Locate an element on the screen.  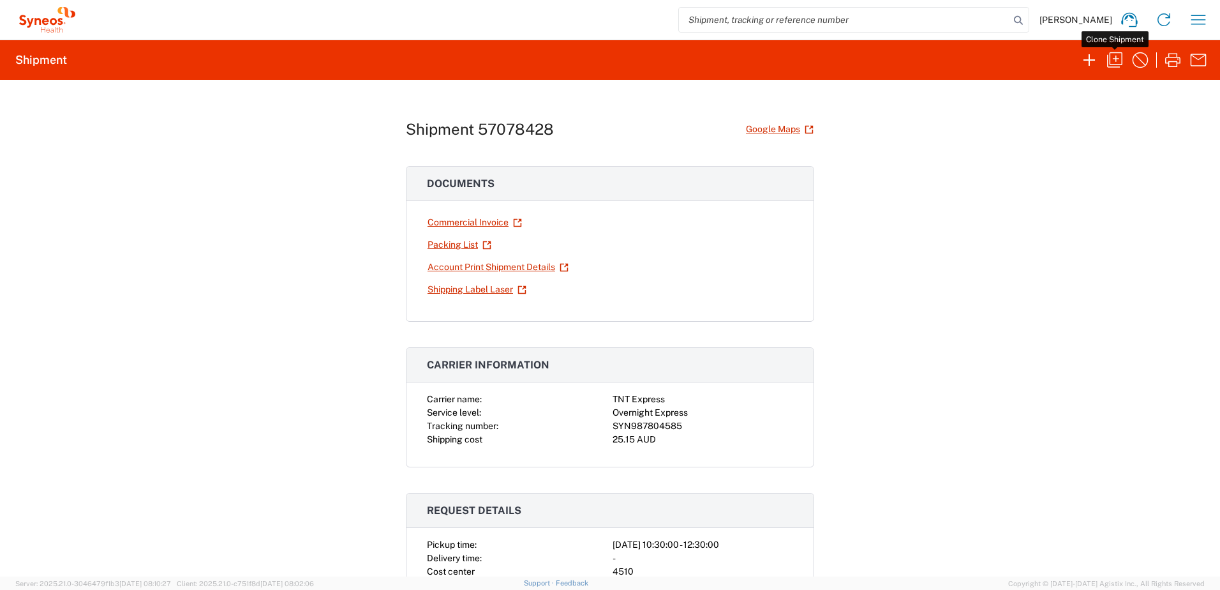
h2: Shipment is located at coordinates (41, 60).